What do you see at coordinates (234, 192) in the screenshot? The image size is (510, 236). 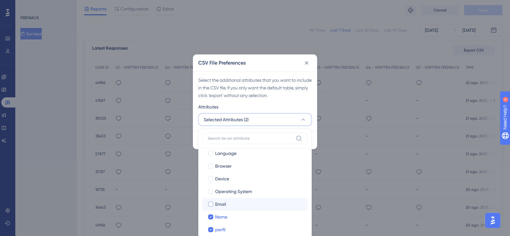 I see `span: Operating System` at bounding box center [234, 192].